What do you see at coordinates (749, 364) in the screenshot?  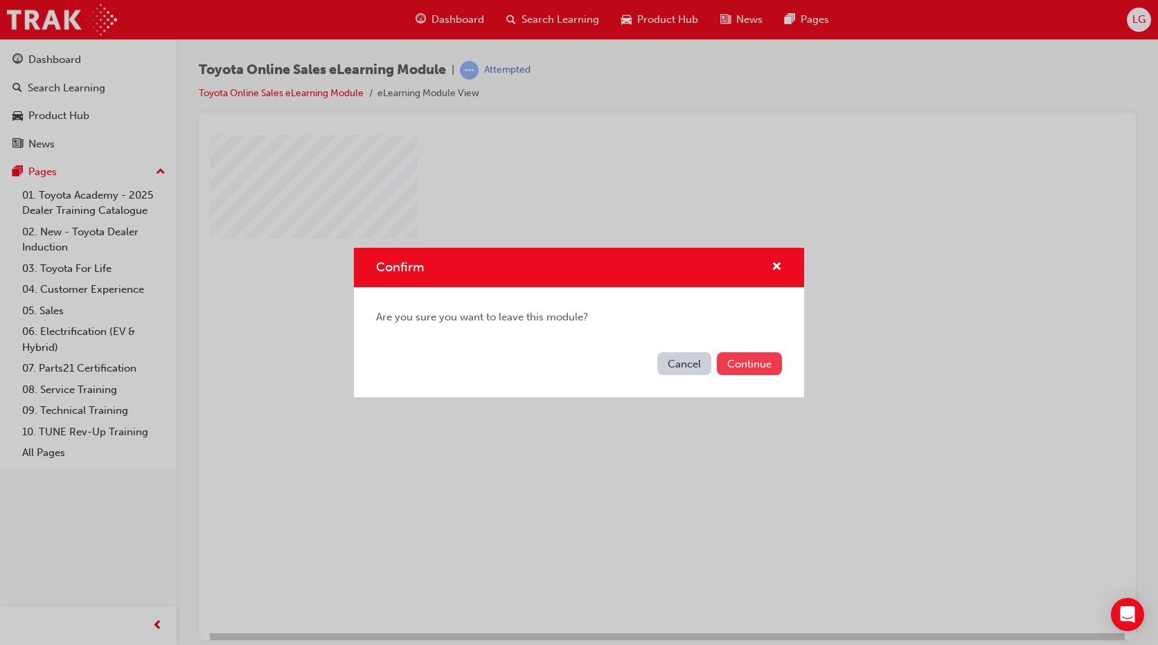 I see `button: Continue` at bounding box center [749, 364].